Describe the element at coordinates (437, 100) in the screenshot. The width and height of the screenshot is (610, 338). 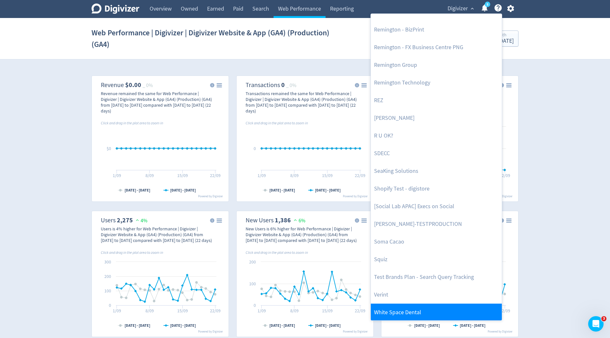
I see `a: REZ` at that location.